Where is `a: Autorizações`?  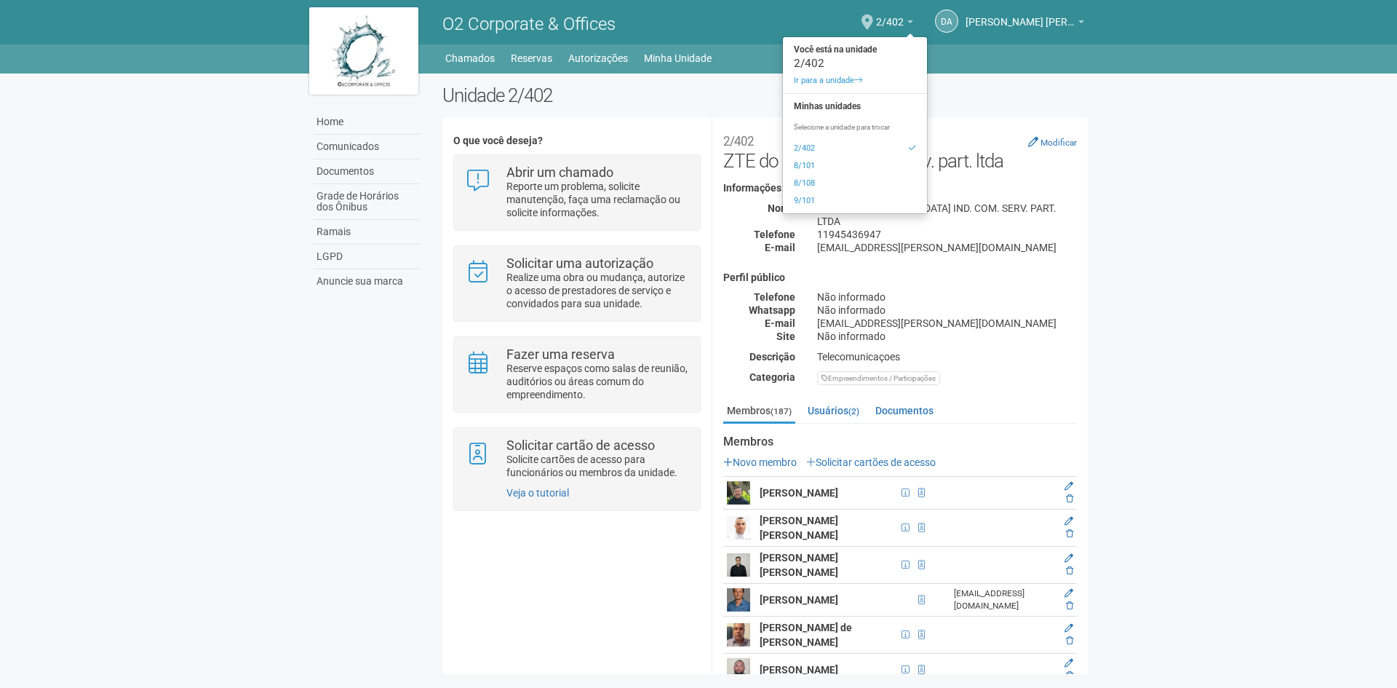
a: Autorizações is located at coordinates (598, 58).